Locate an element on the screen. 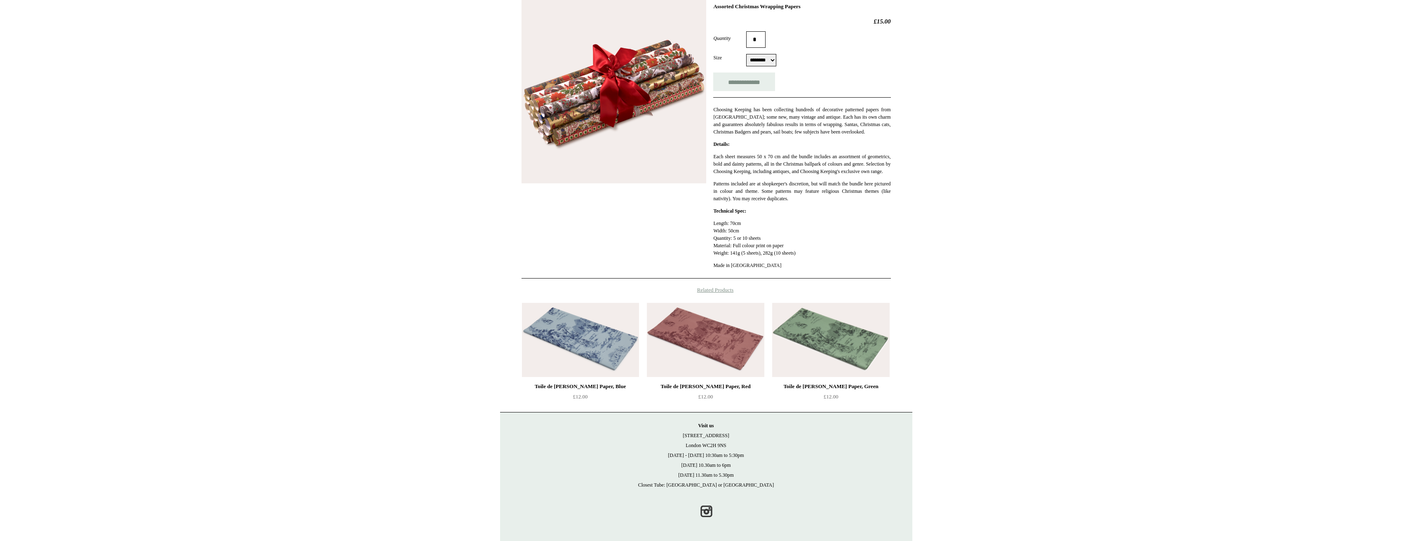  a: Toile de Jouy Tissue Paper, Green Toile de Jouy Tissue Paper, Green is located at coordinates (831, 340).